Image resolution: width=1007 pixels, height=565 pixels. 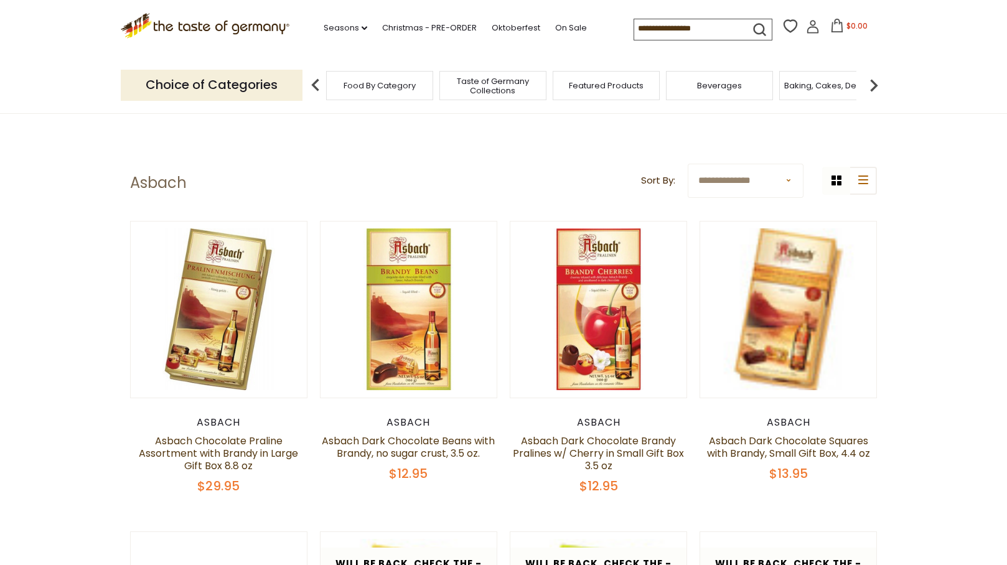 I want to click on img: Asbach Dark Chocolate Squares with Brandy and Sugar Crust in Small Gift Box, so click(x=788, y=309).